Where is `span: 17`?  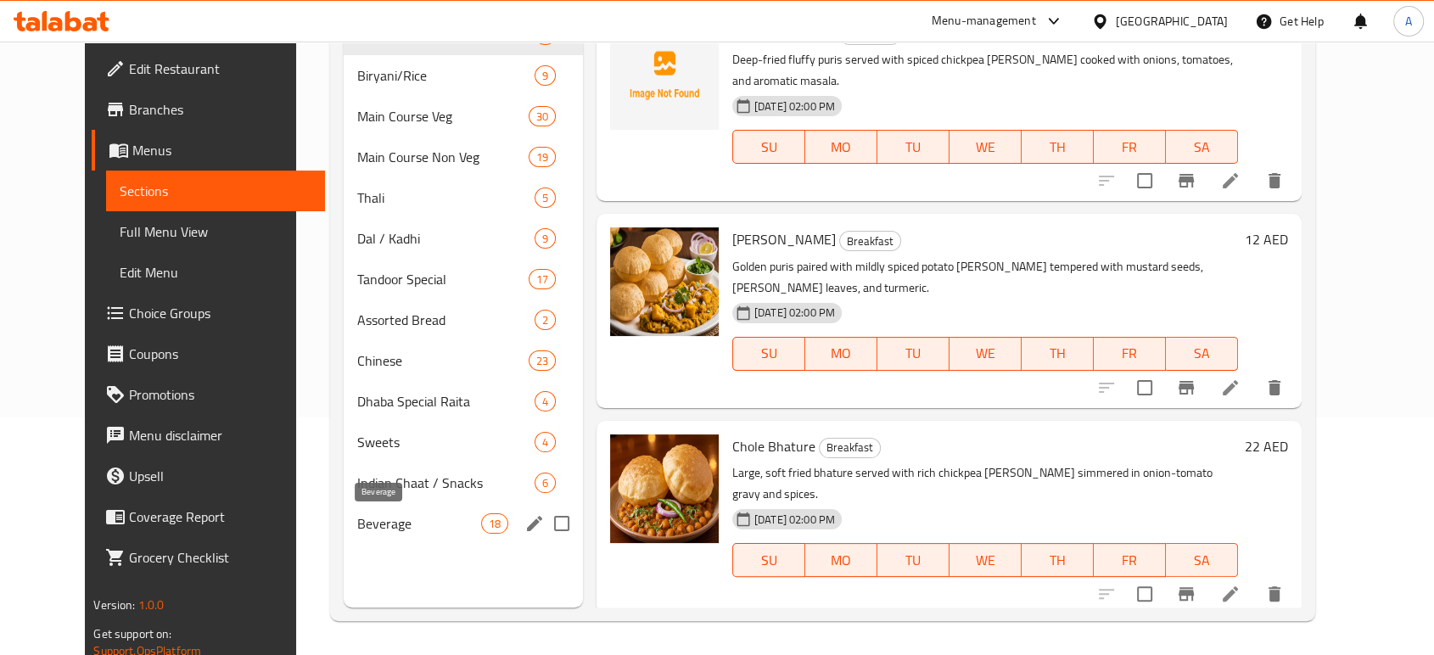
span: 17 is located at coordinates (542, 279).